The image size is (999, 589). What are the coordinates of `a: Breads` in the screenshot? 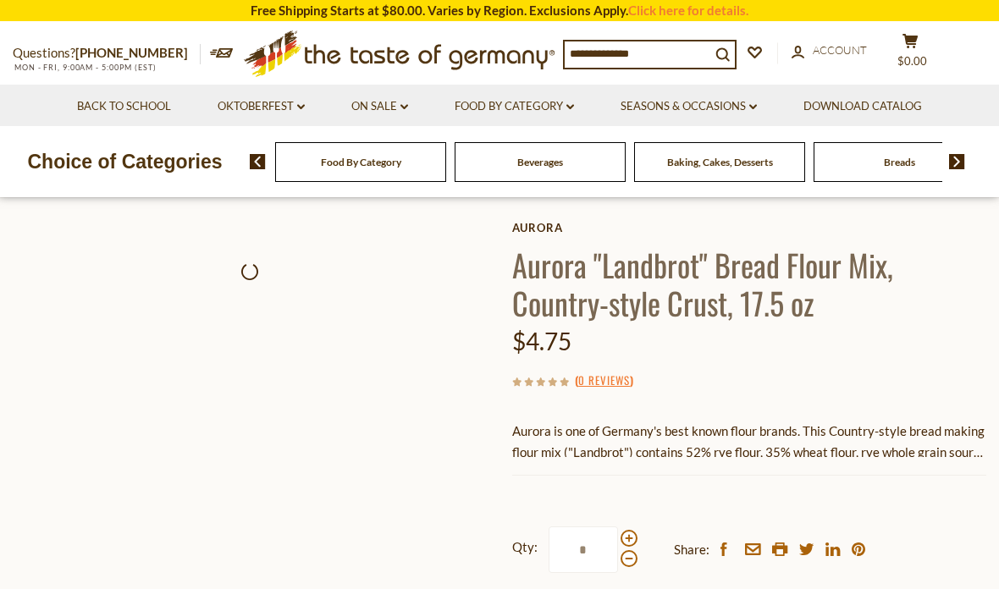 It's located at (899, 162).